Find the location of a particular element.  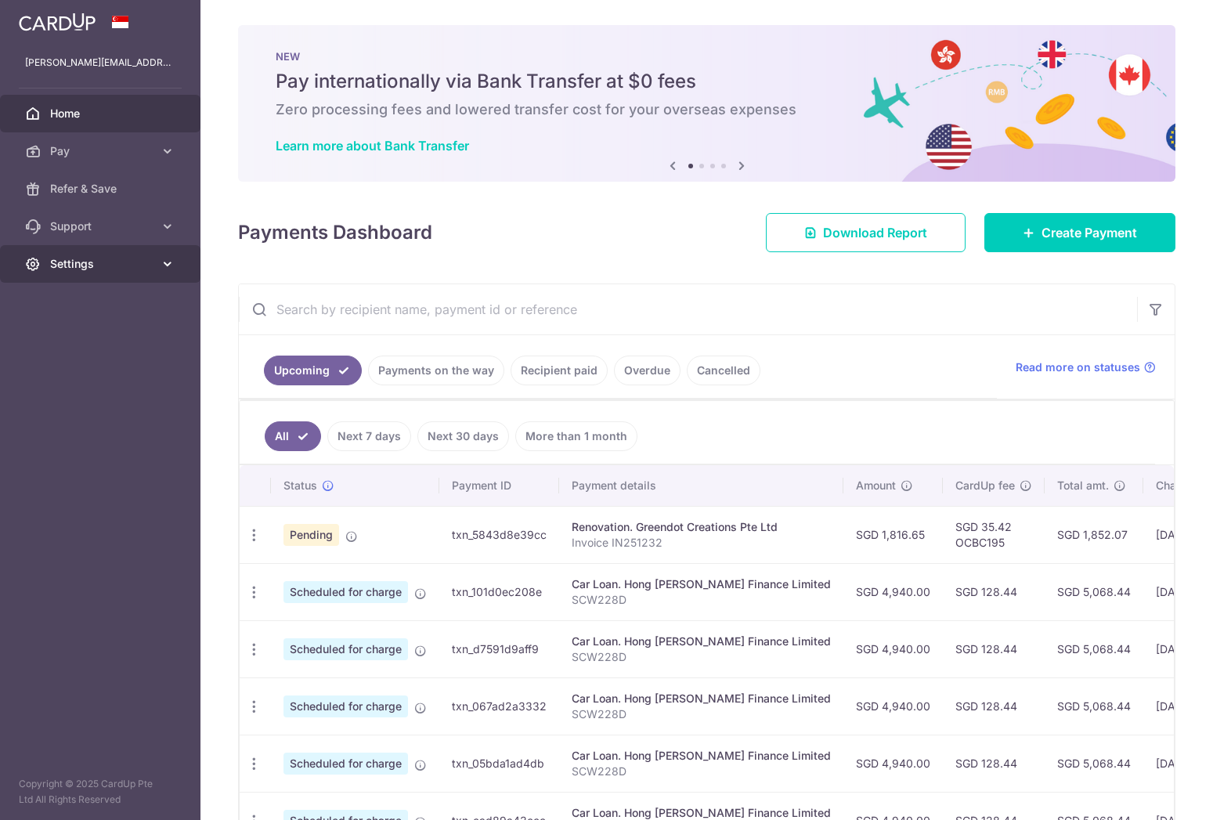

a: Next 7 days is located at coordinates (369, 436).